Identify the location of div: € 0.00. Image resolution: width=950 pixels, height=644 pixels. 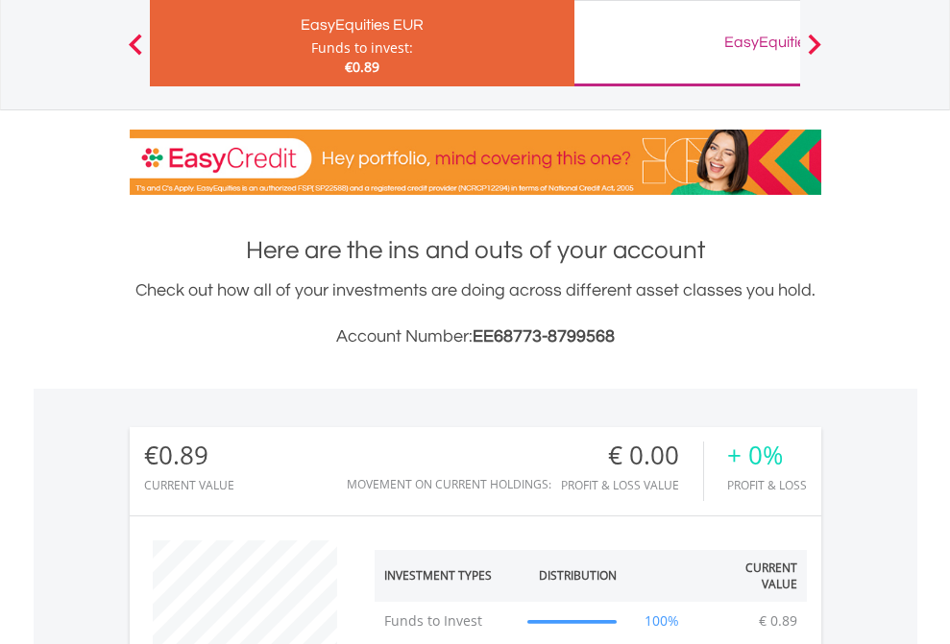
(632, 455).